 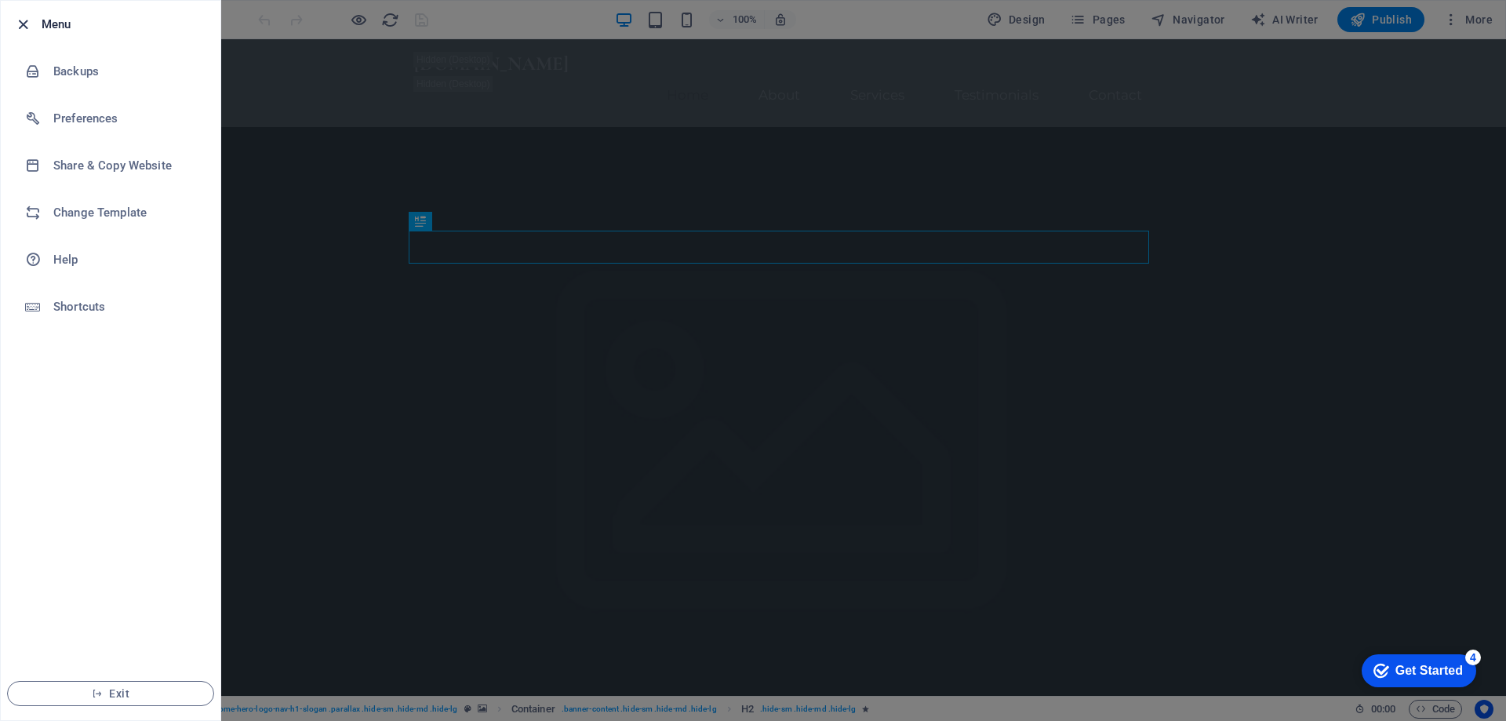 I want to click on h6: Menu, so click(x=125, y=24).